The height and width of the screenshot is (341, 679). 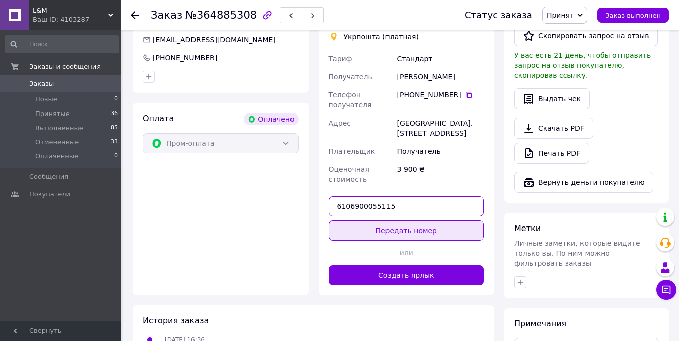 What do you see at coordinates (584, 183) in the screenshot?
I see `button: Вернуть деньги покупателю` at bounding box center [584, 183].